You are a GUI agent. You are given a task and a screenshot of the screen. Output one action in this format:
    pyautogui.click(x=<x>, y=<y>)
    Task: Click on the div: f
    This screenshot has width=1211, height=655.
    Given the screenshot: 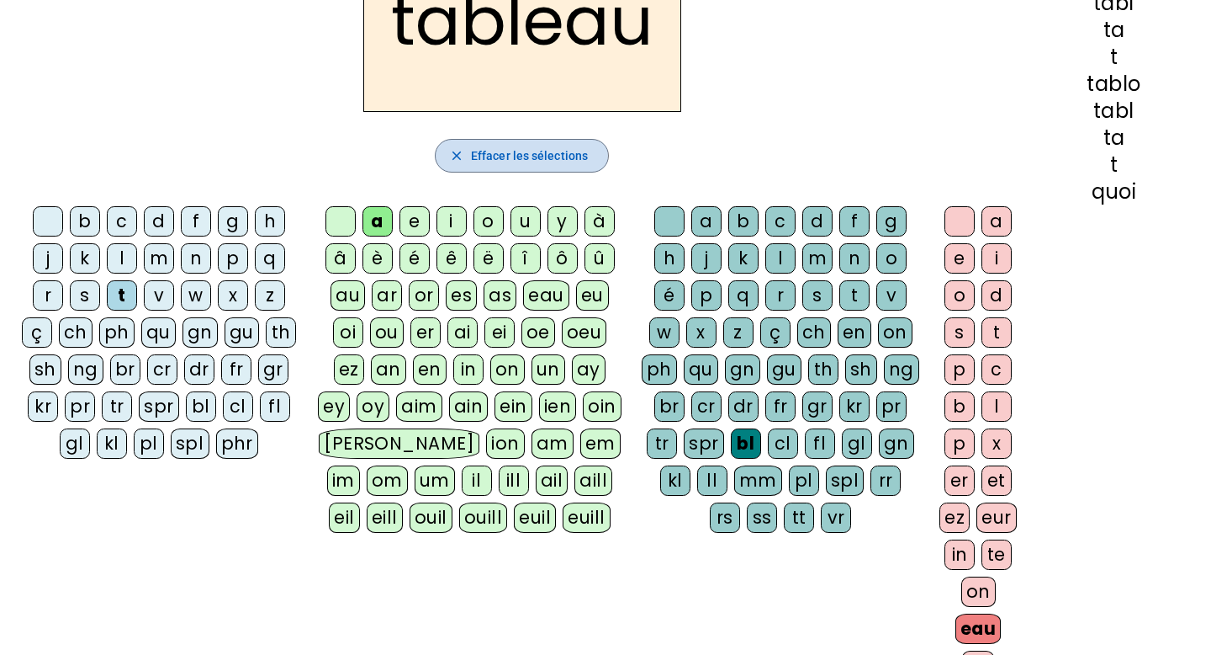 What is the action you would take?
    pyautogui.click(x=855, y=221)
    